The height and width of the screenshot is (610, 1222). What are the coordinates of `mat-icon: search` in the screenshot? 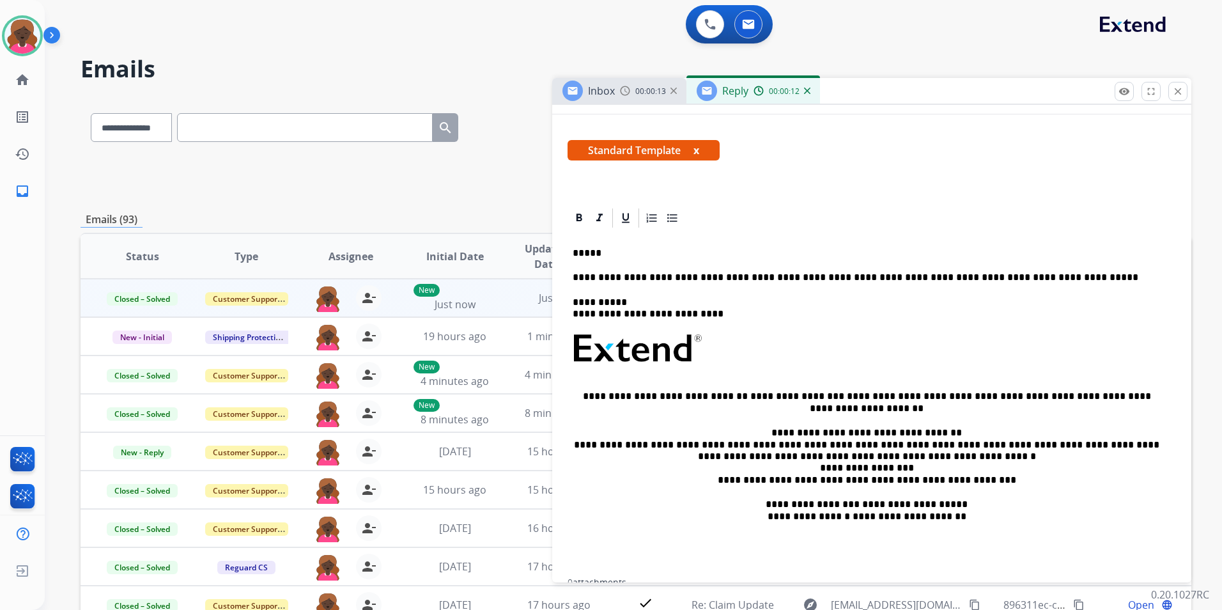 It's located at (446, 128).